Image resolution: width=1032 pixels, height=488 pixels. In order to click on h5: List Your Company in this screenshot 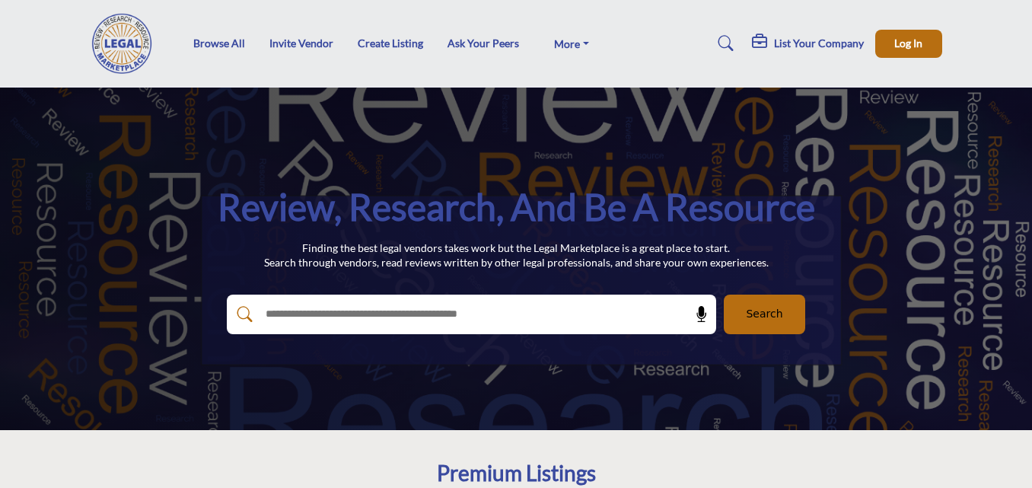, I will do `click(819, 43)`.